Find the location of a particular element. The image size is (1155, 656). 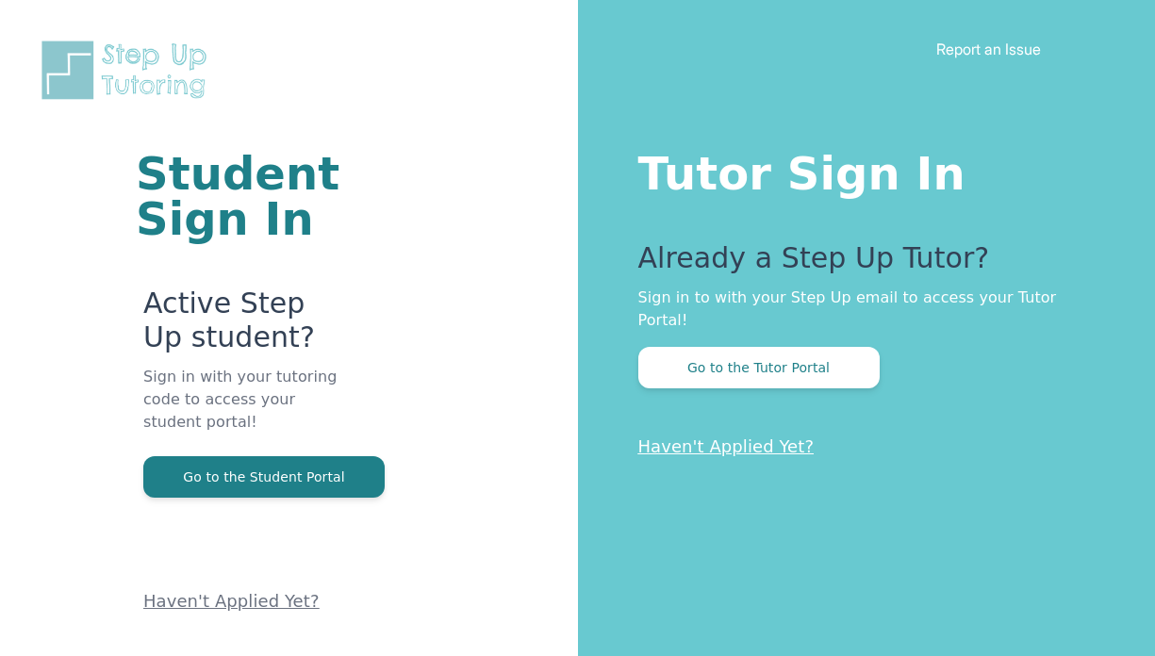

img: Step Up Tutoring horizontal logo is located at coordinates (128, 70).